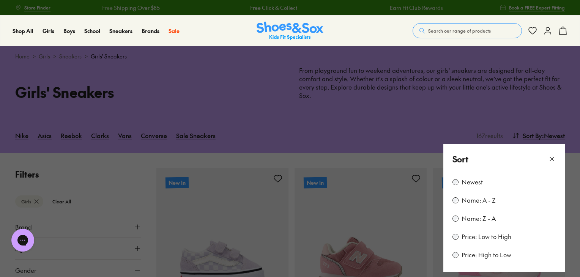 This screenshot has width=580, height=277. I want to click on button: Open gorgias live chat, so click(15, 14).